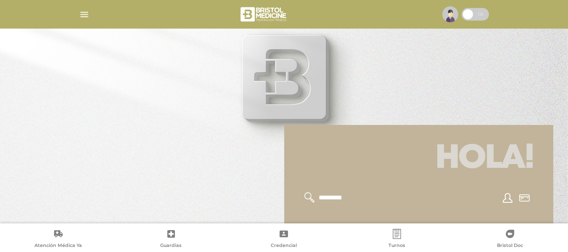  What do you see at coordinates (510, 239) in the screenshot?
I see `a: Bristol Doc` at bounding box center [510, 239].